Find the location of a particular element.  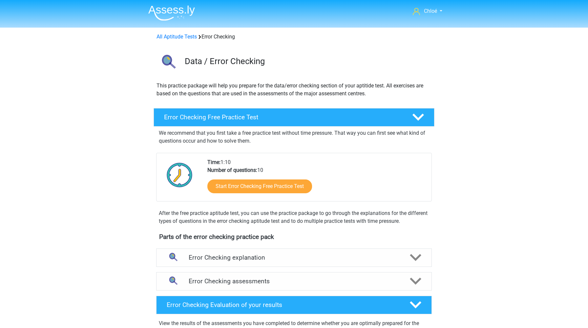

div: After the free practice aptitude test, you can use the practice package to go through the explana... is located at coordinates (294, 217).